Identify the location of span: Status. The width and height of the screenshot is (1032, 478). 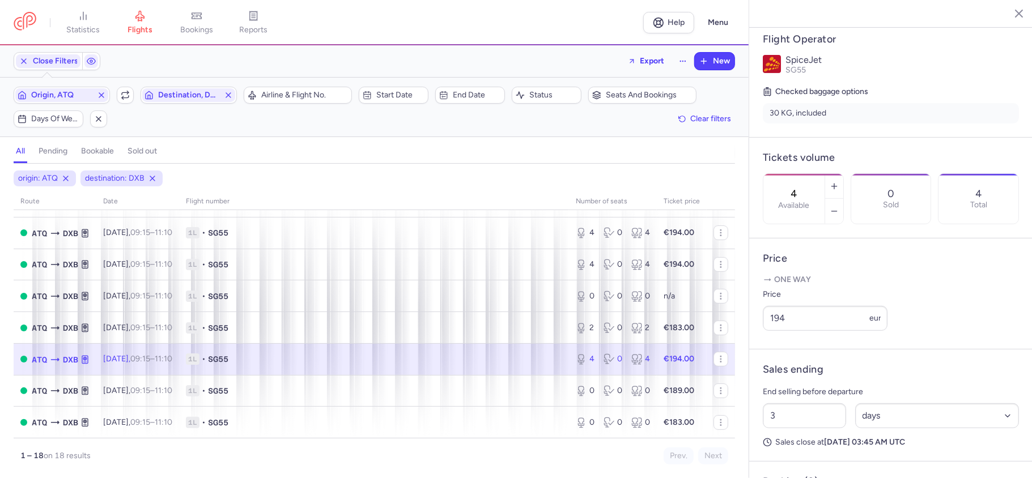
(553, 95).